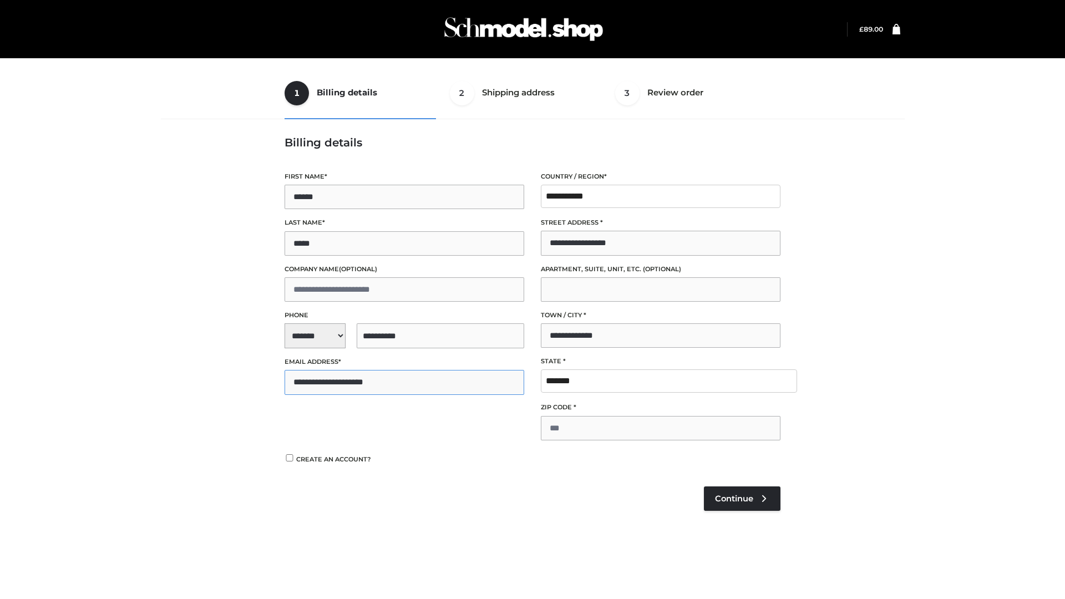 The width and height of the screenshot is (1065, 599). I want to click on label: ZIP Code, so click(661, 407).